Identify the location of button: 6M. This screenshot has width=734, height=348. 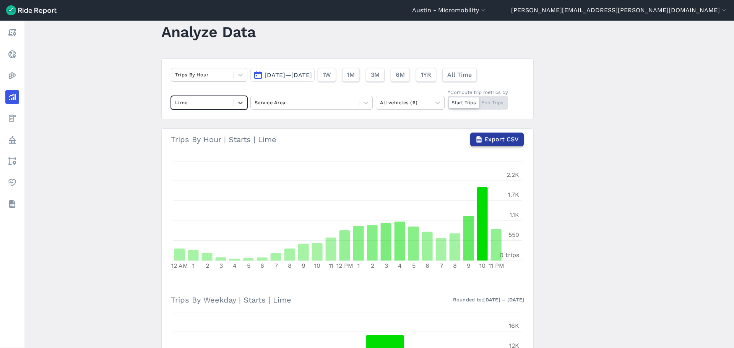
(400, 75).